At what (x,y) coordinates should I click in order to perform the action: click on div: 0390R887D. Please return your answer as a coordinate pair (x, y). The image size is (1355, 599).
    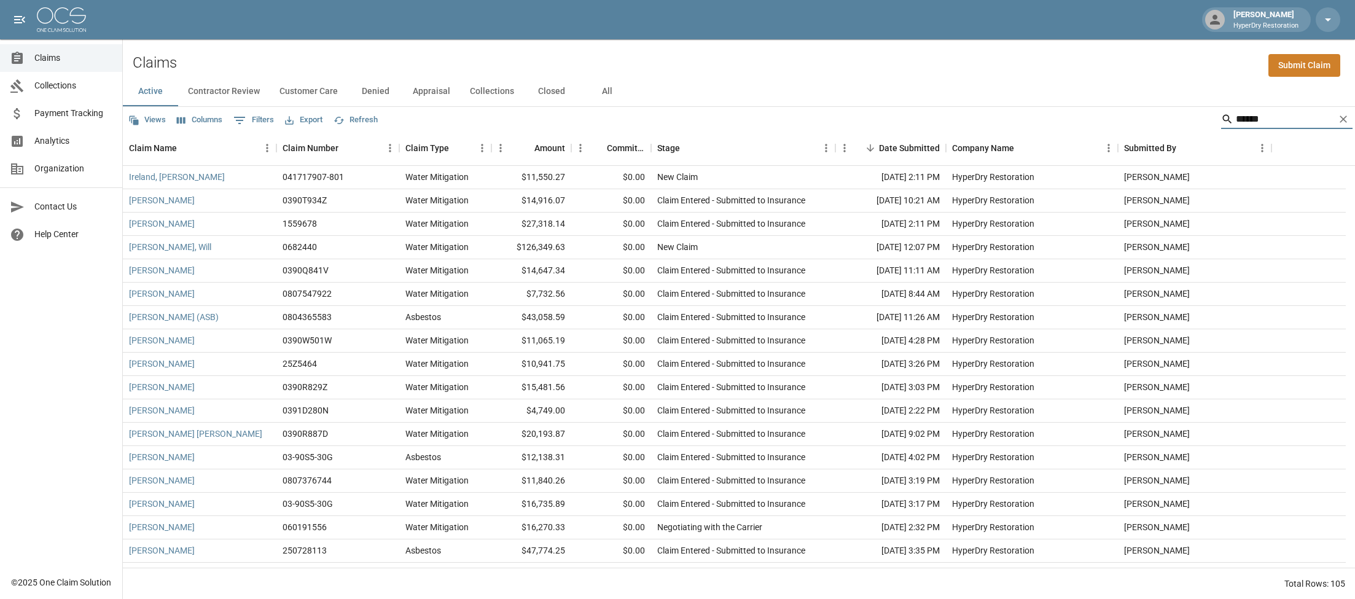
    Looking at the image, I should click on (305, 434).